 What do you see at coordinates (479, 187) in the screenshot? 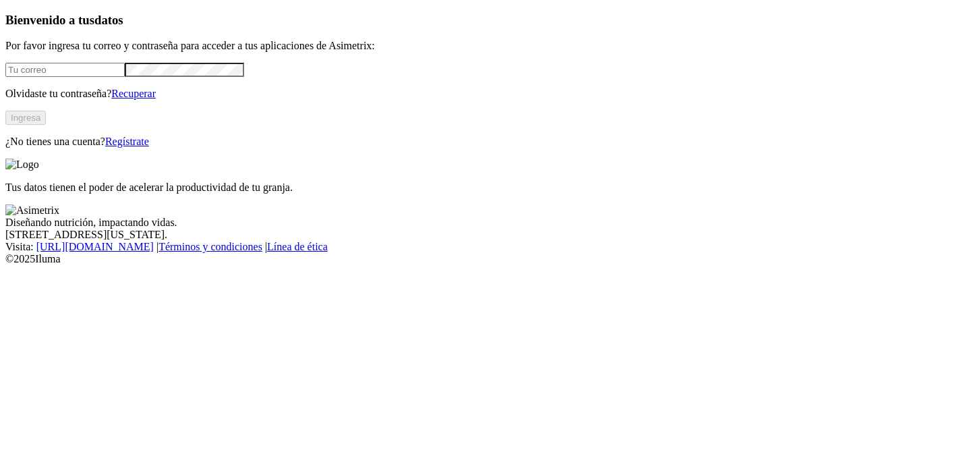
I see `p: Tus datos tienen el poder de acelerar la productividad de tu granja.` at bounding box center [479, 187].